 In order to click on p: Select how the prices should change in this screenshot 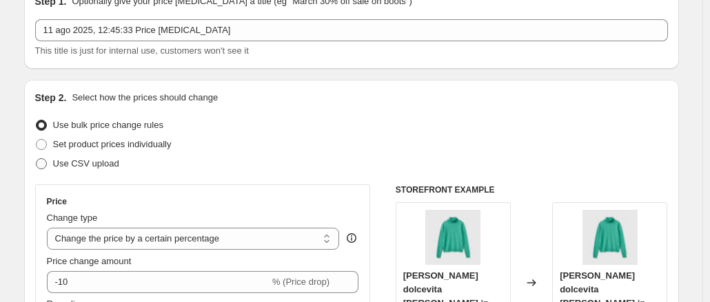, I will do `click(145, 98)`.